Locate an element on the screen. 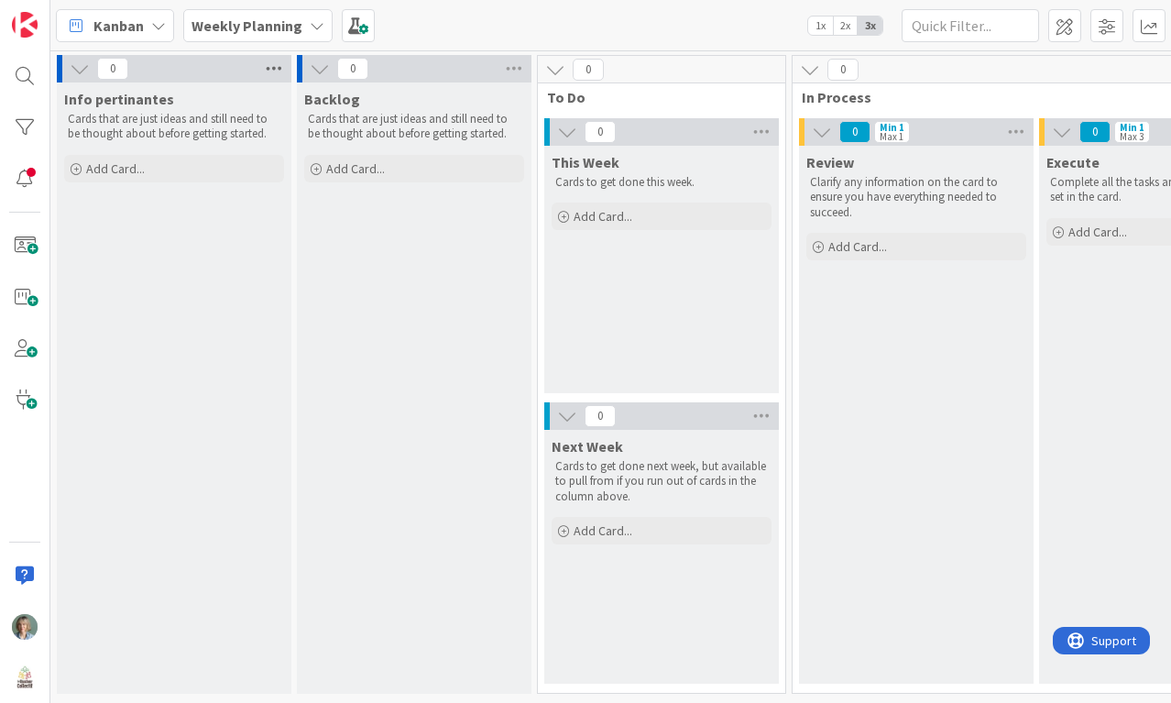 The height and width of the screenshot is (703, 1171). span: 1x is located at coordinates (820, 26).